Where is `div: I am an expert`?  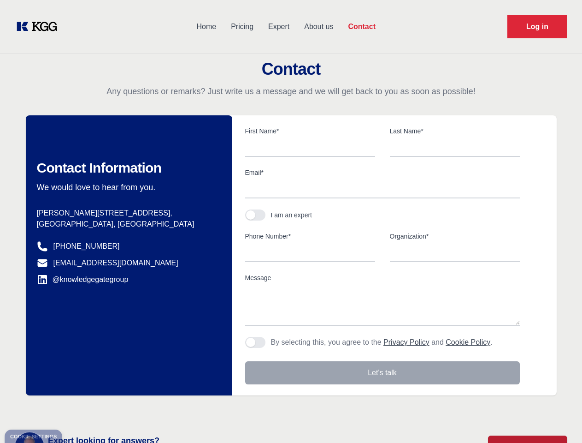 div: I am an expert is located at coordinates (292, 215).